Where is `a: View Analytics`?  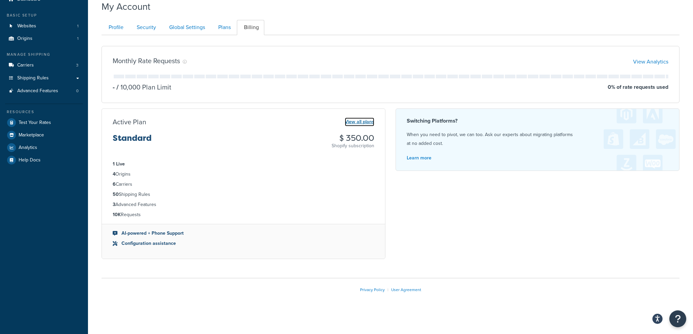
a: View Analytics is located at coordinates (650, 62).